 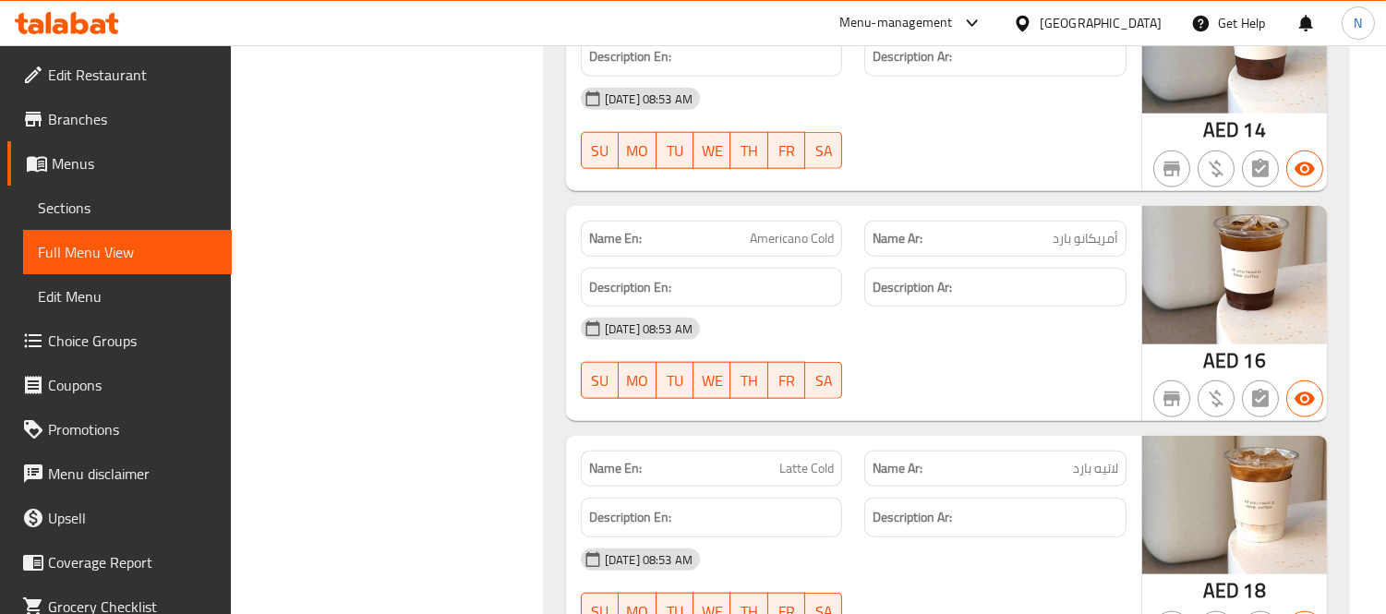 I want to click on span: Branches, so click(x=132, y=119).